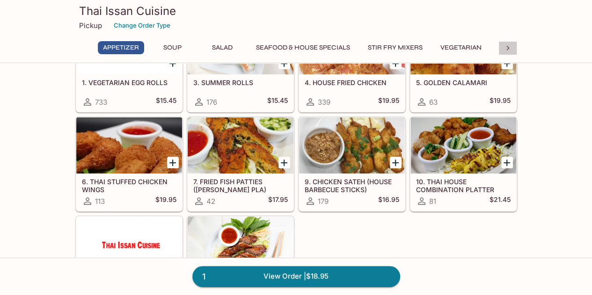 This screenshot has width=592, height=295. What do you see at coordinates (129, 185) in the screenshot?
I see `h5: 6. THAI STUFFED CHICKEN WINGS` at bounding box center [129, 185].